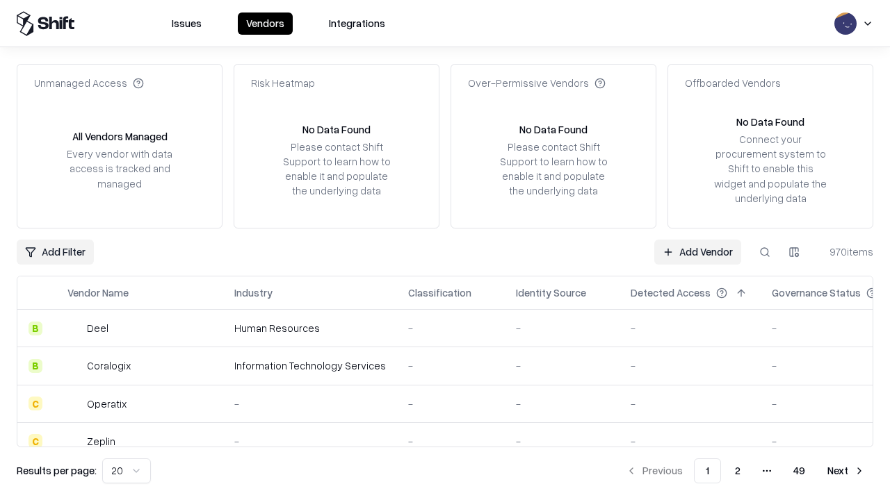 The height and width of the screenshot is (500, 890). I want to click on div: Zeplin, so click(101, 441).